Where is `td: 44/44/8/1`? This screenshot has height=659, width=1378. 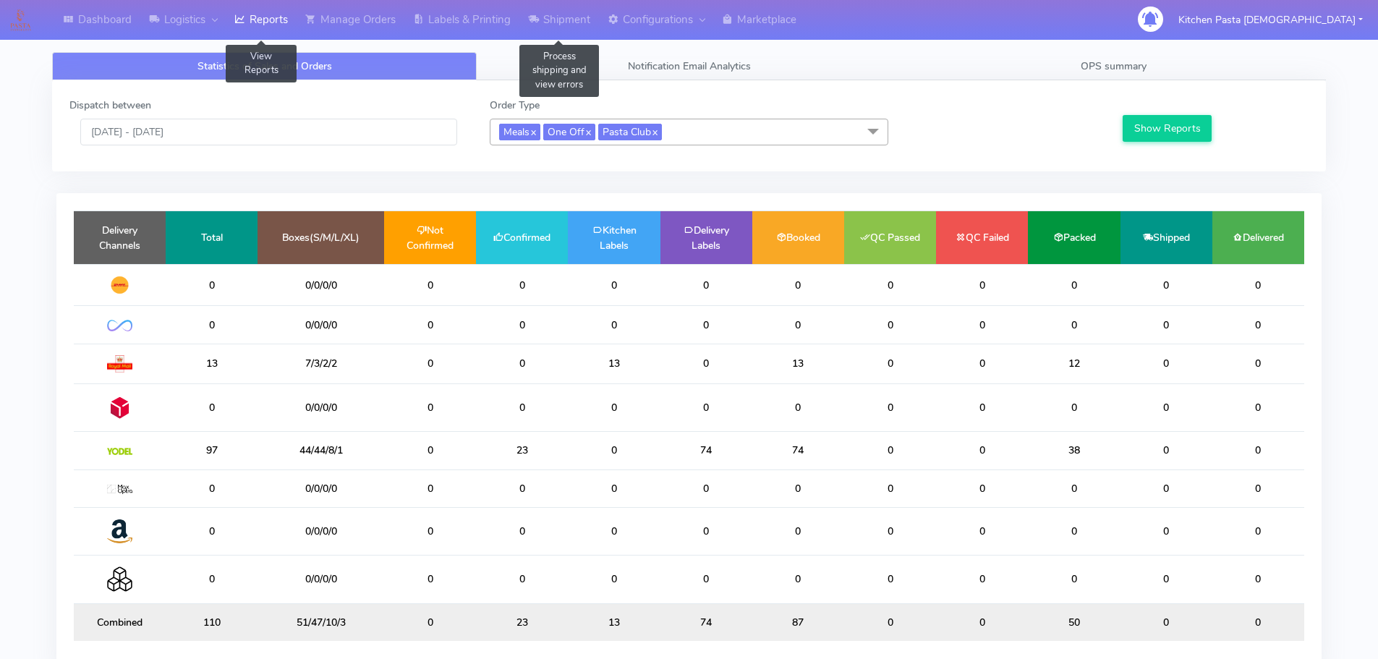 td: 44/44/8/1 is located at coordinates (321, 451).